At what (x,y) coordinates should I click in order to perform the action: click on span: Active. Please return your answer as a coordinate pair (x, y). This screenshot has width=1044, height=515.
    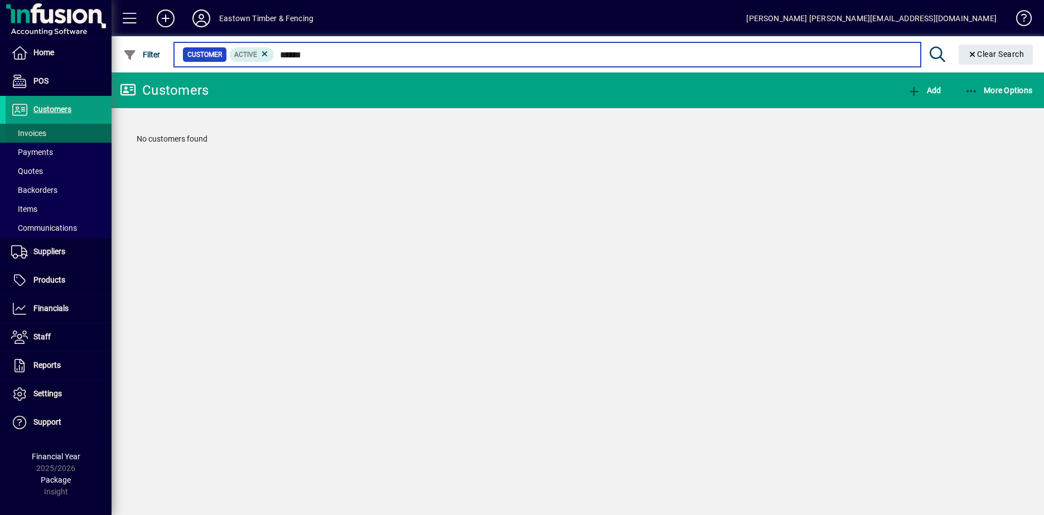
    Looking at the image, I should click on (245, 55).